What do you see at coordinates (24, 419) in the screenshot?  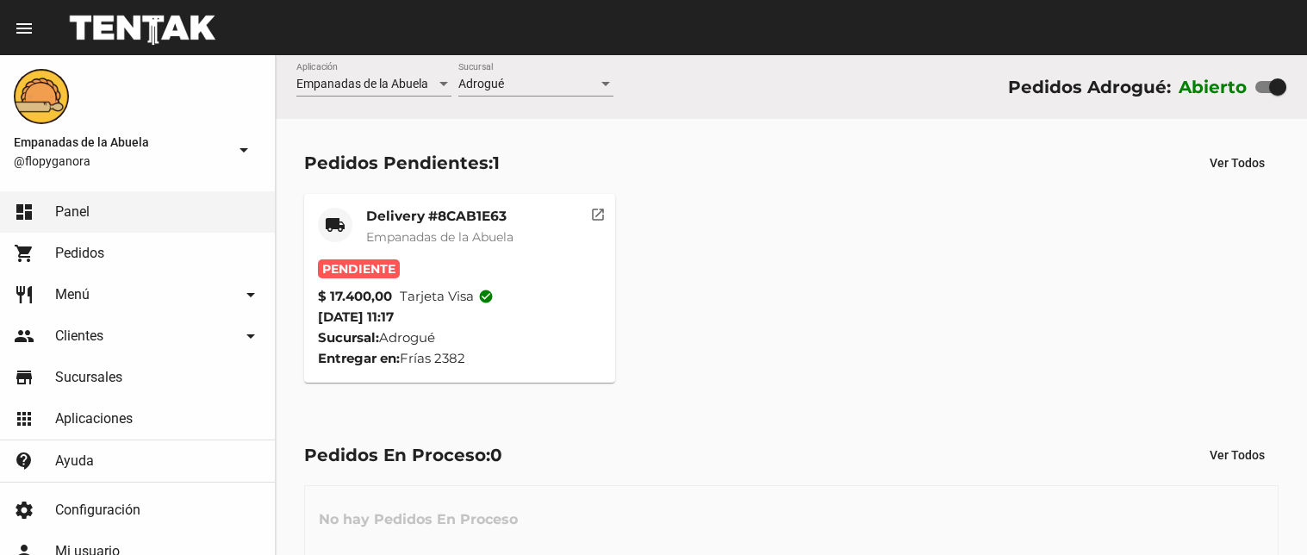 I see `mat-icon: apps` at bounding box center [24, 419].